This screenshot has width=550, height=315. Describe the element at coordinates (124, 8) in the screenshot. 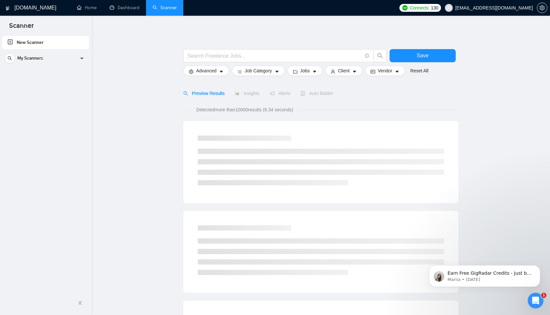

I see `a: dashboardDashboard` at that location.